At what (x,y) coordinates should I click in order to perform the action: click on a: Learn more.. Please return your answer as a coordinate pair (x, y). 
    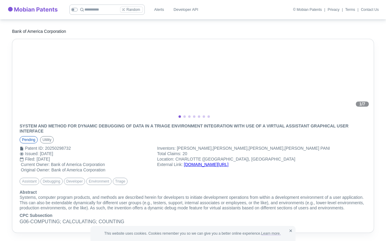
    Looking at the image, I should click on (270, 233).